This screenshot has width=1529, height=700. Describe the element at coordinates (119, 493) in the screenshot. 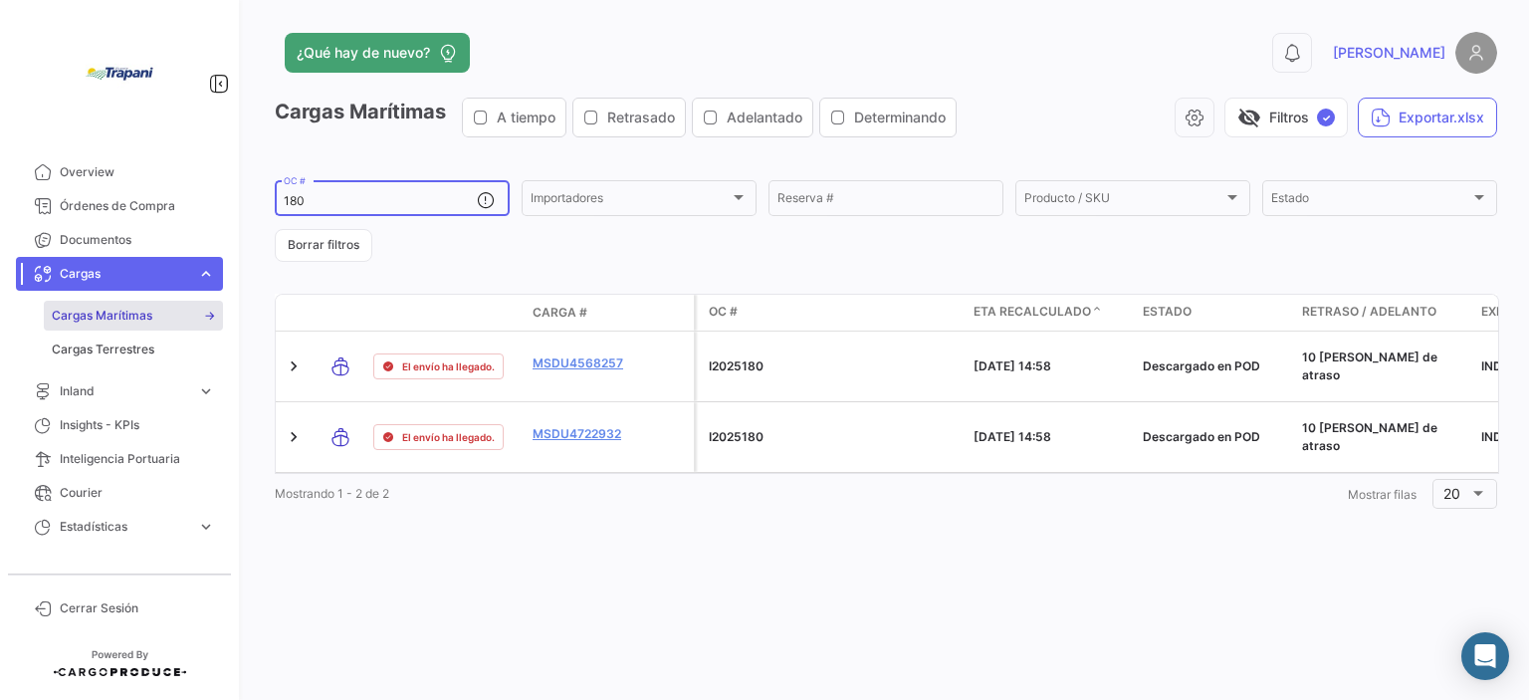

I see `a: Courier` at that location.